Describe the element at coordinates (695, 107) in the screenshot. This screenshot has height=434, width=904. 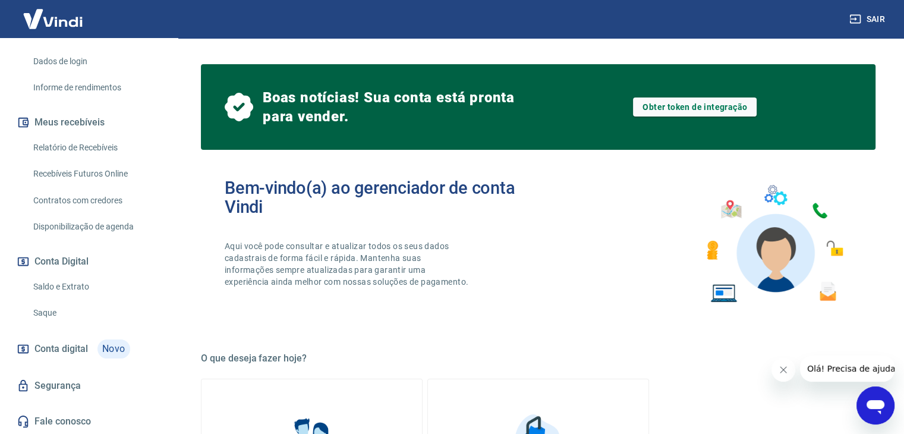
I see `a: Obter token de integração` at that location.